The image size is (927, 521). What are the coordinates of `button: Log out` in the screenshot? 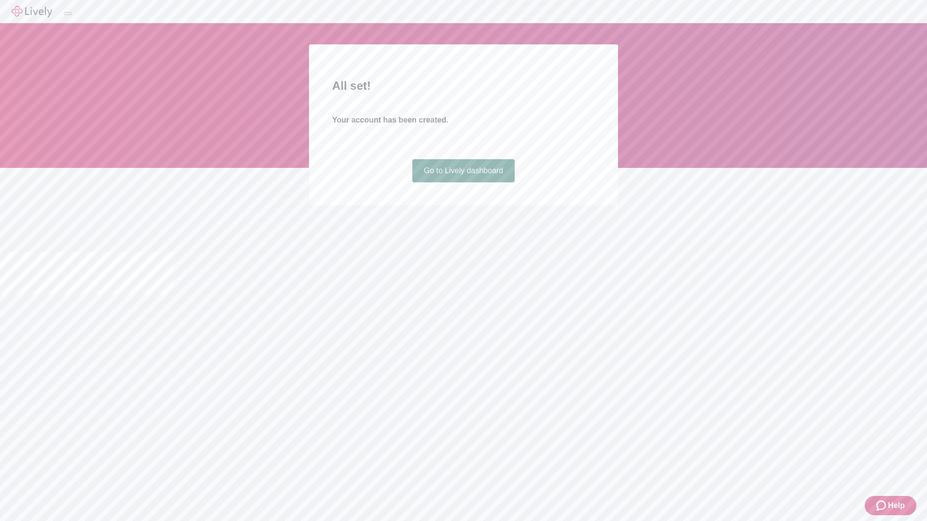 It's located at (68, 14).